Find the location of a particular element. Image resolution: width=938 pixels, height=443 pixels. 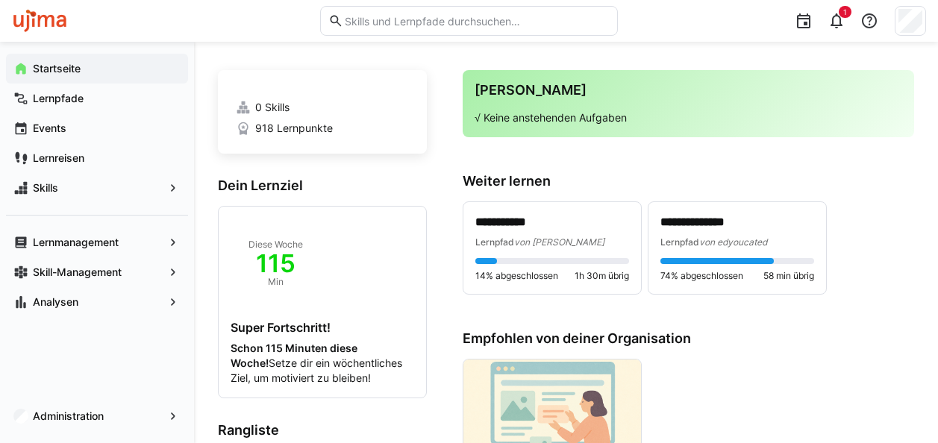

span: 918 Lernpunkte is located at coordinates (294, 128).